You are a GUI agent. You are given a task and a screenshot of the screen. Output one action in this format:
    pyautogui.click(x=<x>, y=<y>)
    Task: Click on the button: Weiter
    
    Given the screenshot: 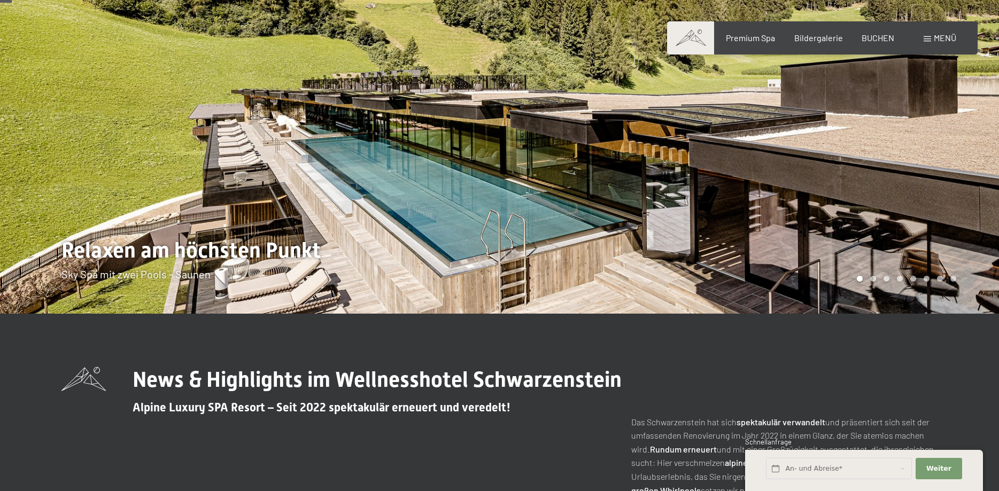 What is the action you would take?
    pyautogui.click(x=939, y=469)
    